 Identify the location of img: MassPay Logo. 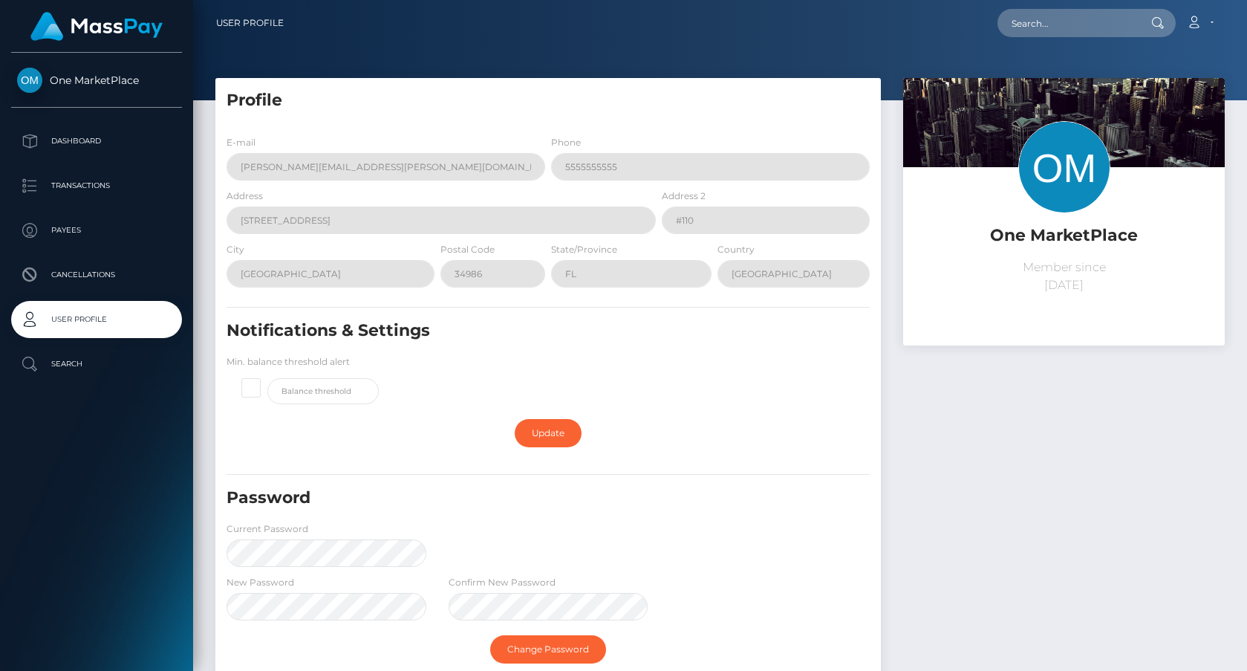
(97, 26).